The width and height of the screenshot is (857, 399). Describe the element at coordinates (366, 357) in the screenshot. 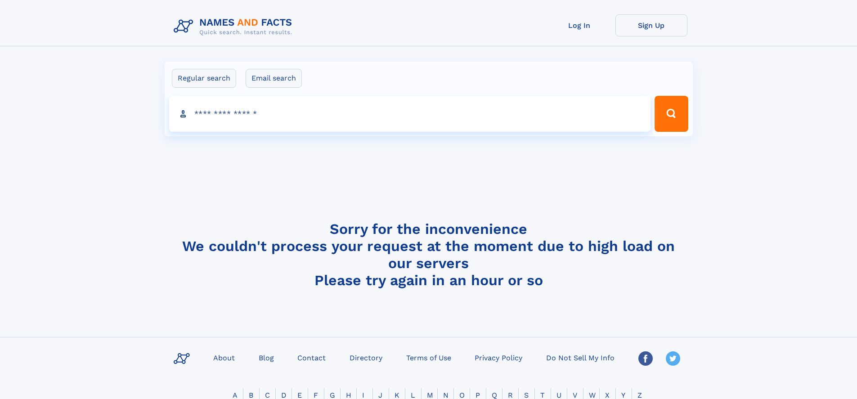

I see `a: Directory` at that location.